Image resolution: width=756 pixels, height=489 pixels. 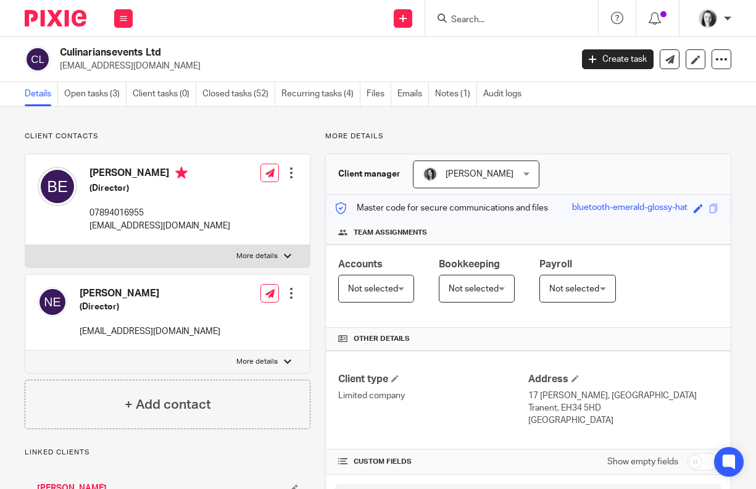 I want to click on p: 07894016955, so click(x=160, y=213).